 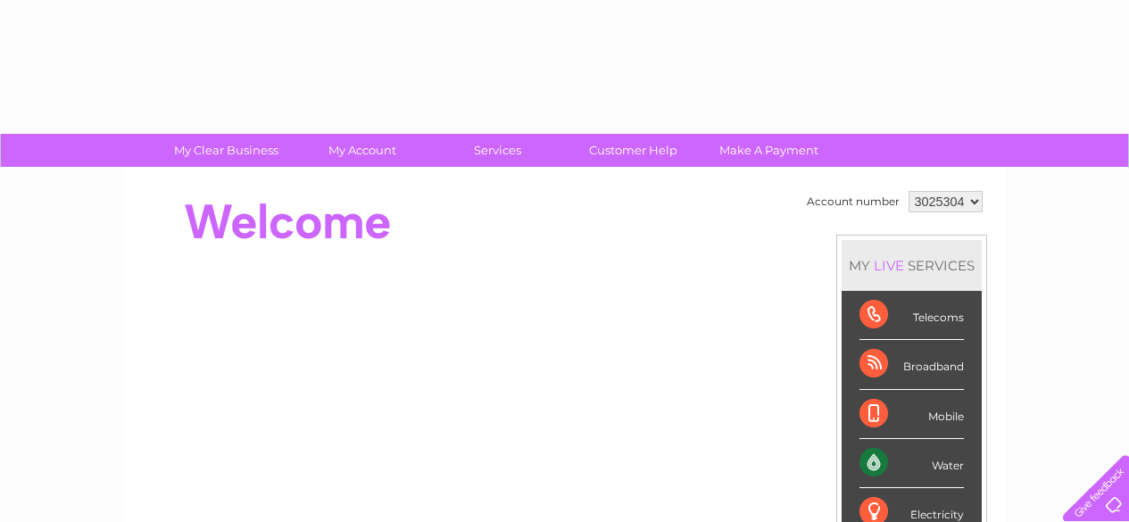 I want to click on div: Broadband, so click(x=911, y=364).